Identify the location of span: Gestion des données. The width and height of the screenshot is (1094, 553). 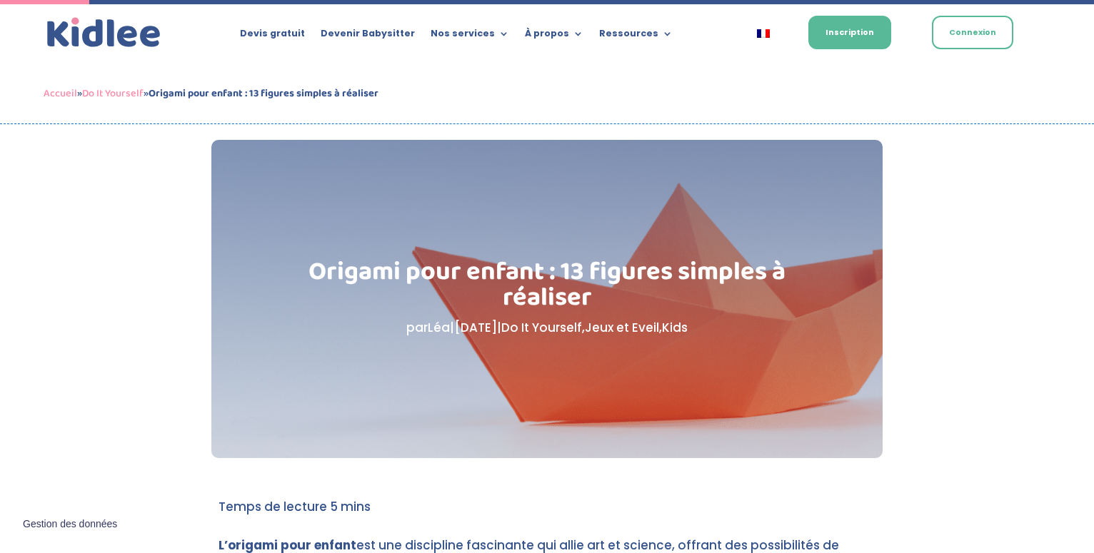
(70, 525).